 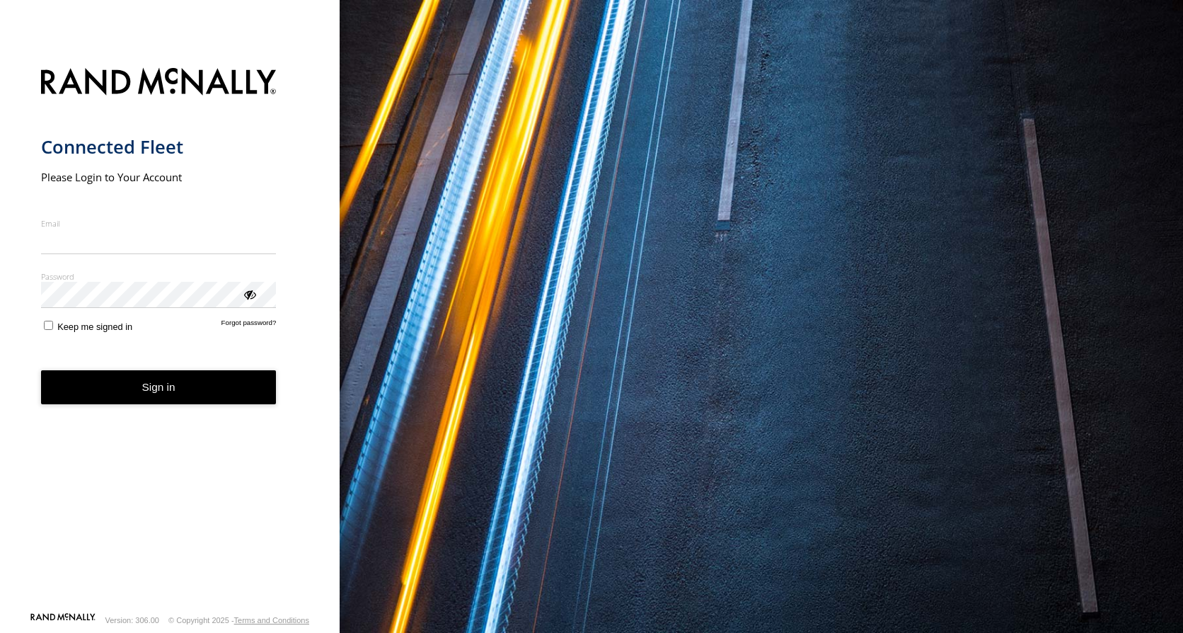 What do you see at coordinates (159, 83) in the screenshot?
I see `img: Rand McNally` at bounding box center [159, 83].